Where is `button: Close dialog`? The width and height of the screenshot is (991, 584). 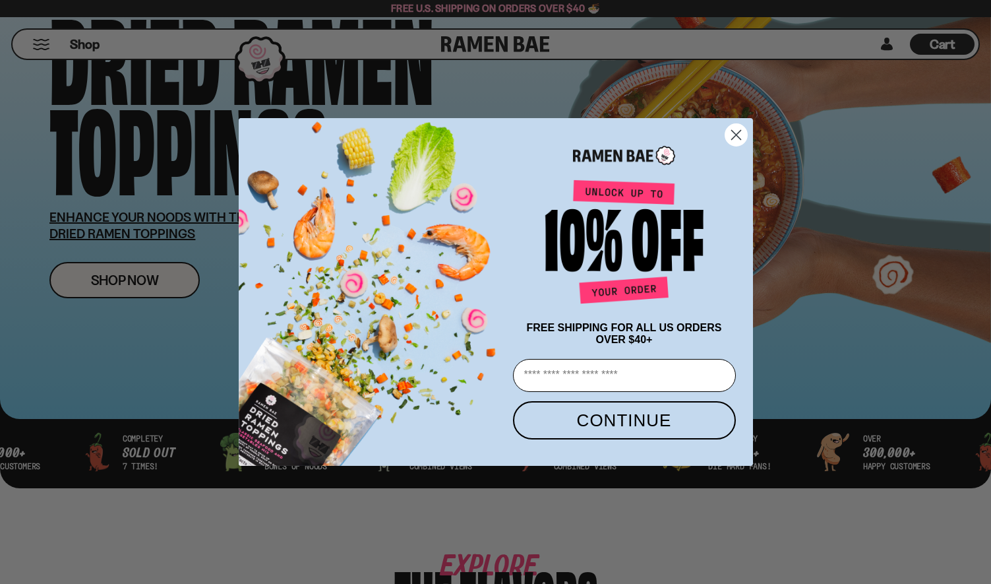 button: Close dialog is located at coordinates (736, 135).